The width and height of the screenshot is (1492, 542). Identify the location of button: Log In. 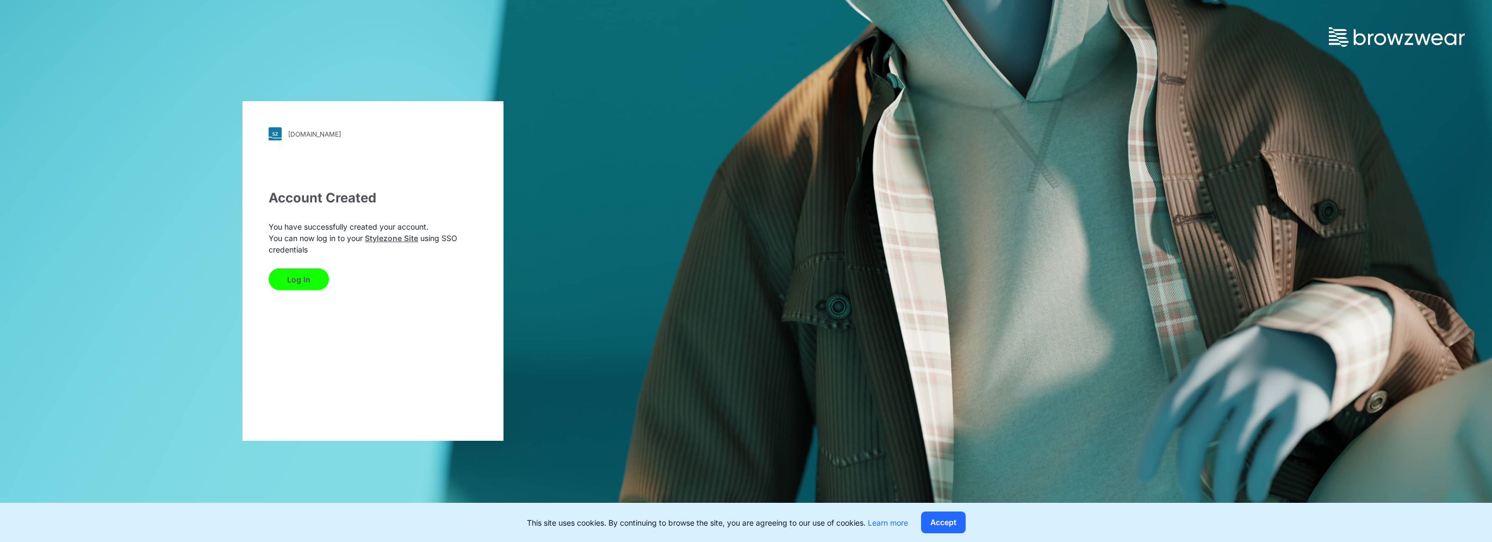
(299, 279).